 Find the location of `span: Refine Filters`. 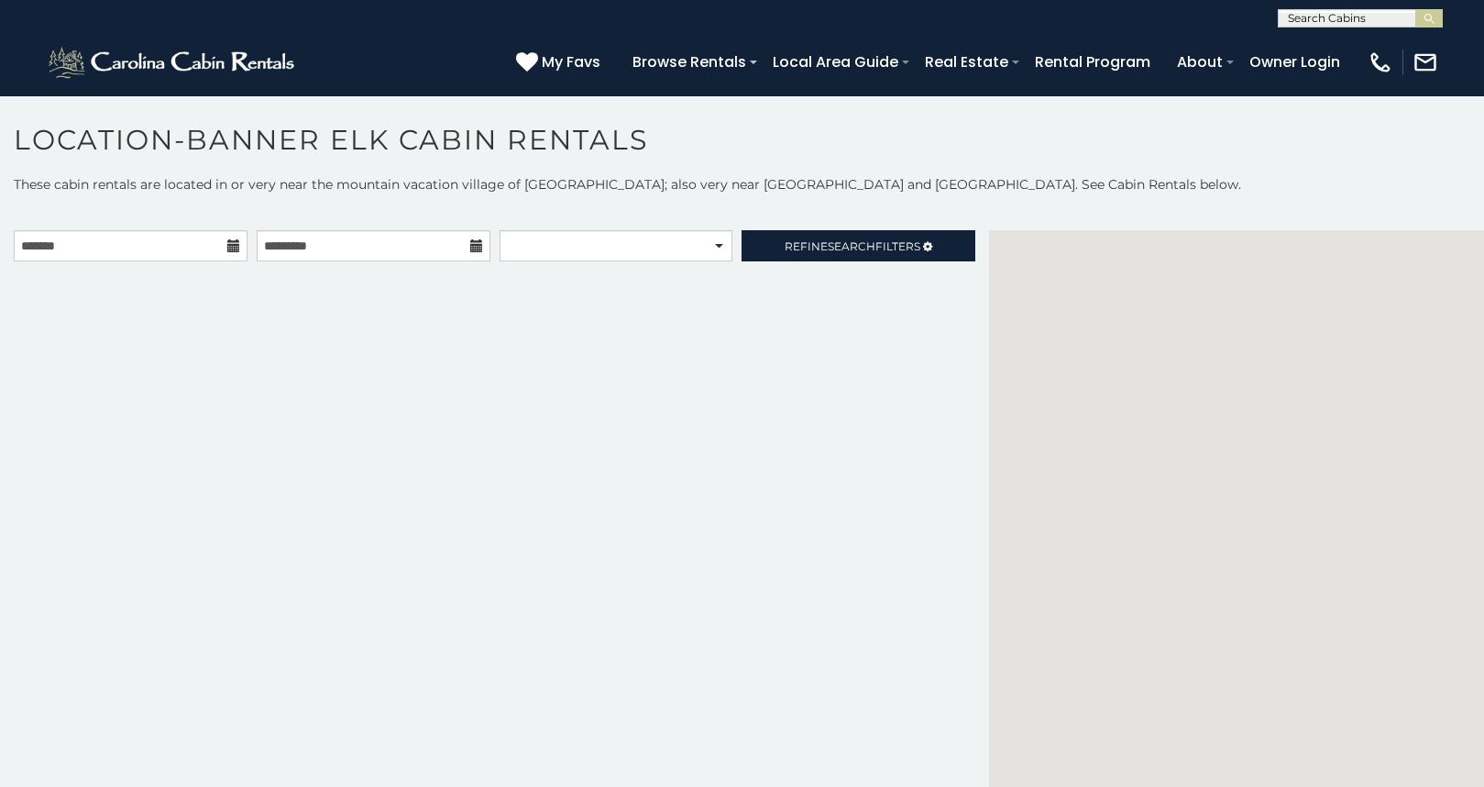

span: Refine Filters is located at coordinates (853, 246).